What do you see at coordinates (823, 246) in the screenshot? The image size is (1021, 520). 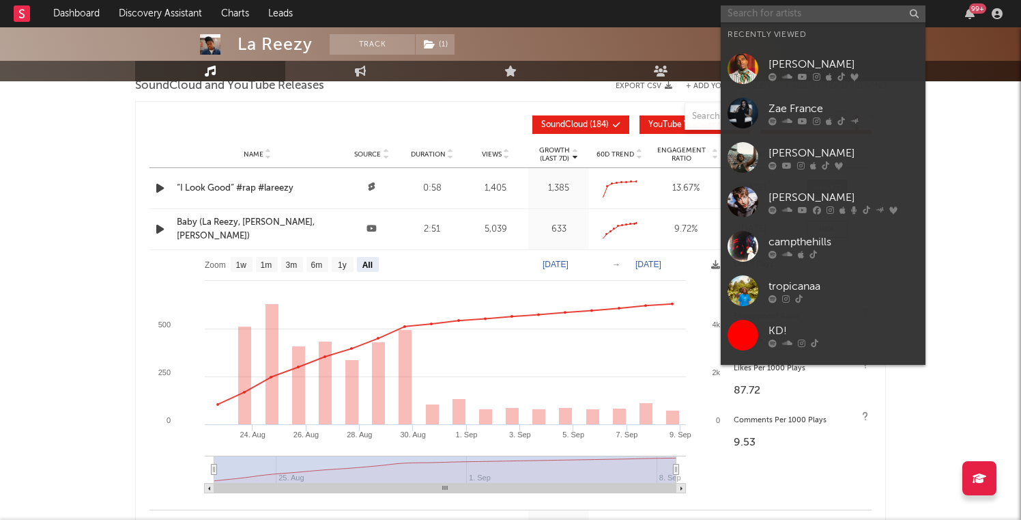 I see `a: campthehills` at bounding box center [823, 246].